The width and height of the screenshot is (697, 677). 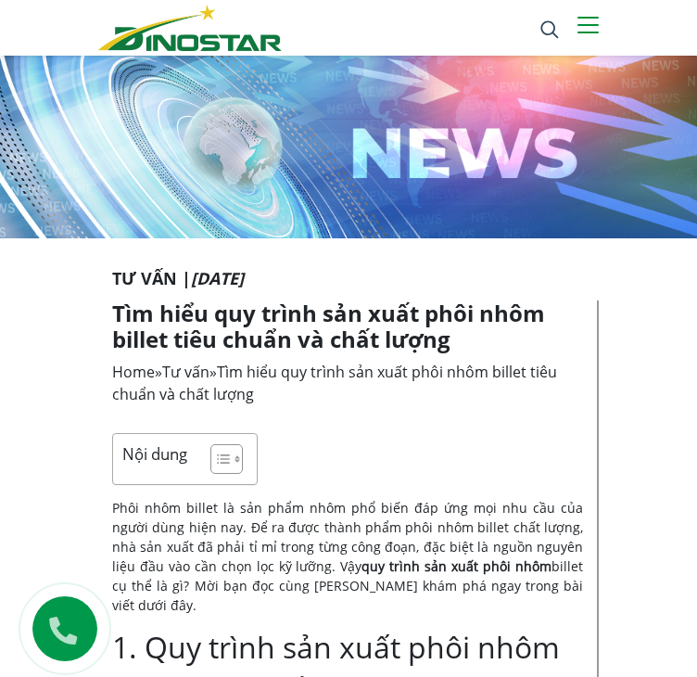 I want to click on a: Home, so click(x=134, y=372).